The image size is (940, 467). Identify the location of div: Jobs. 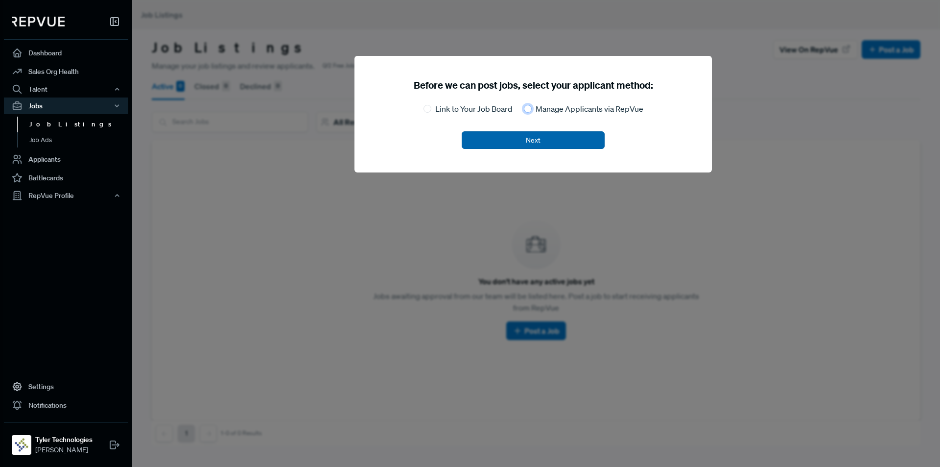
(66, 106).